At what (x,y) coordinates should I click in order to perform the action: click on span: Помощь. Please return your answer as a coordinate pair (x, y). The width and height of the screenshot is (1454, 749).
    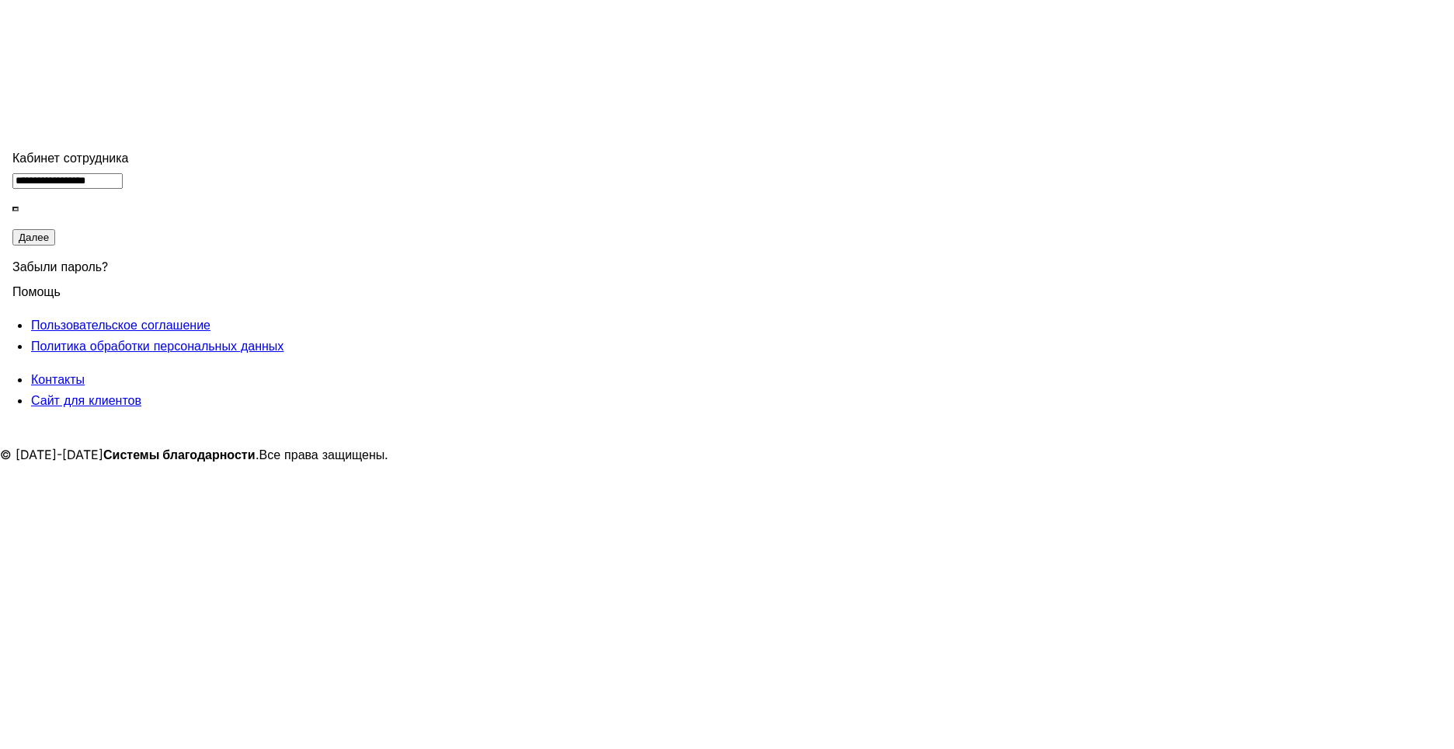
    Looking at the image, I should click on (37, 287).